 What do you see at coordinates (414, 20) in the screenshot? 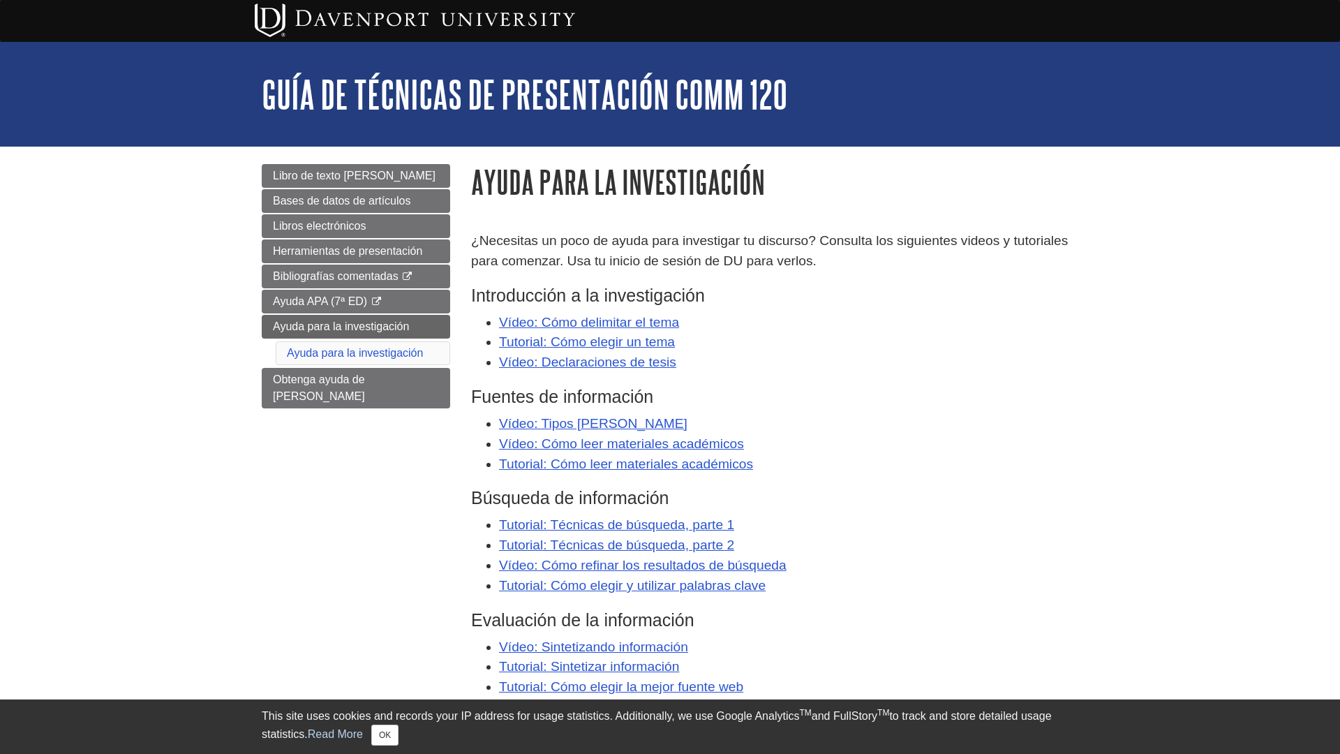
I see `img: Davenport University` at bounding box center [414, 20].